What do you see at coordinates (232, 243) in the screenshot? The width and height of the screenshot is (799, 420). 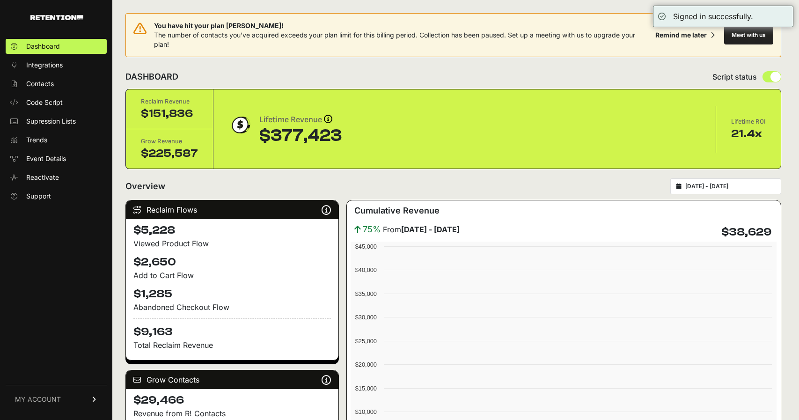 I see `div: Viewed Product Flow` at bounding box center [232, 243].